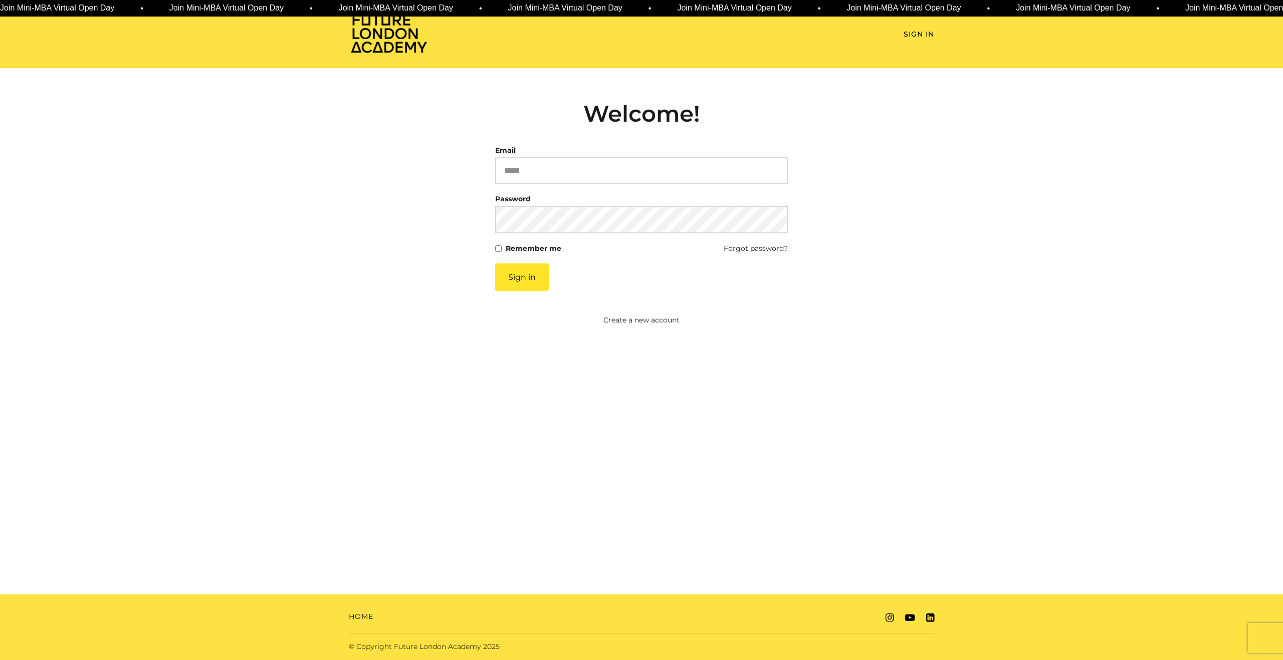 This screenshot has width=1283, height=660. Describe the element at coordinates (641, 320) in the screenshot. I see `a: Create a new account` at that location.